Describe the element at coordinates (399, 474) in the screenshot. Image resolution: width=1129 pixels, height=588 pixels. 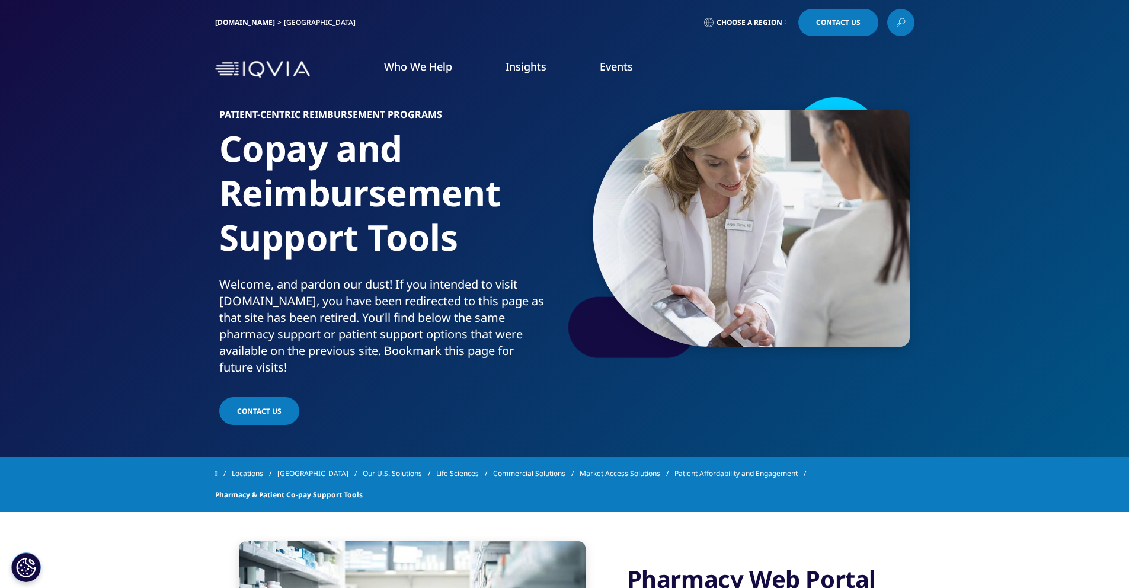
I see `a: Our U.S. Solutions` at that location.